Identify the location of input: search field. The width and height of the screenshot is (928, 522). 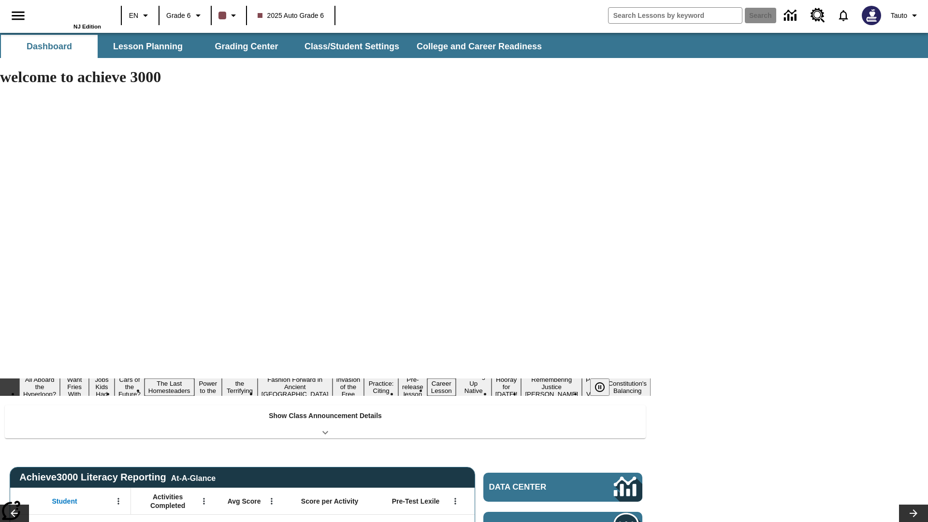
(675, 15).